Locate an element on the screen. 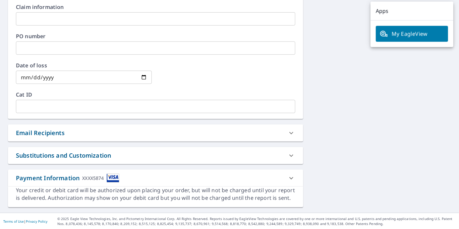 The width and height of the screenshot is (459, 229). label: Date of loss is located at coordinates (84, 65).